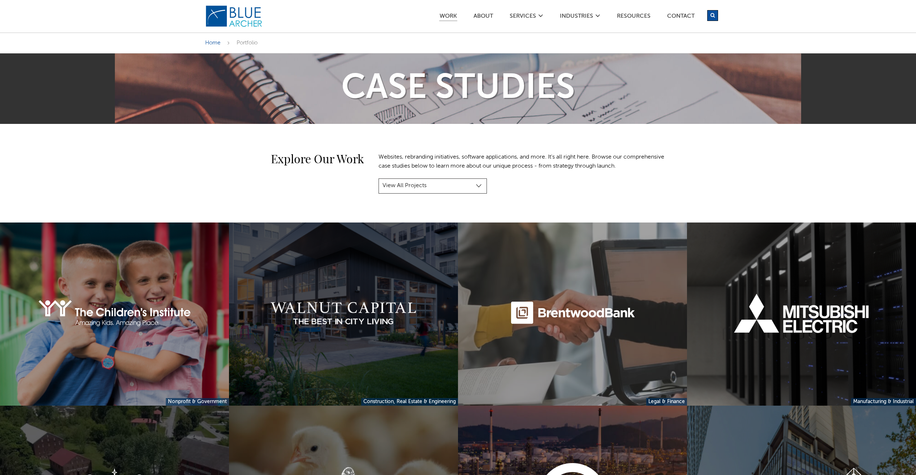 The image size is (916, 475). What do you see at coordinates (247, 43) in the screenshot?
I see `span: Portfolio` at bounding box center [247, 43].